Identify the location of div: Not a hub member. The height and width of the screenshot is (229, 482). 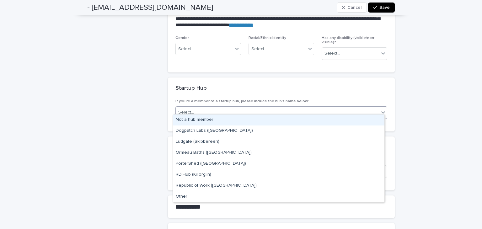
(279, 120).